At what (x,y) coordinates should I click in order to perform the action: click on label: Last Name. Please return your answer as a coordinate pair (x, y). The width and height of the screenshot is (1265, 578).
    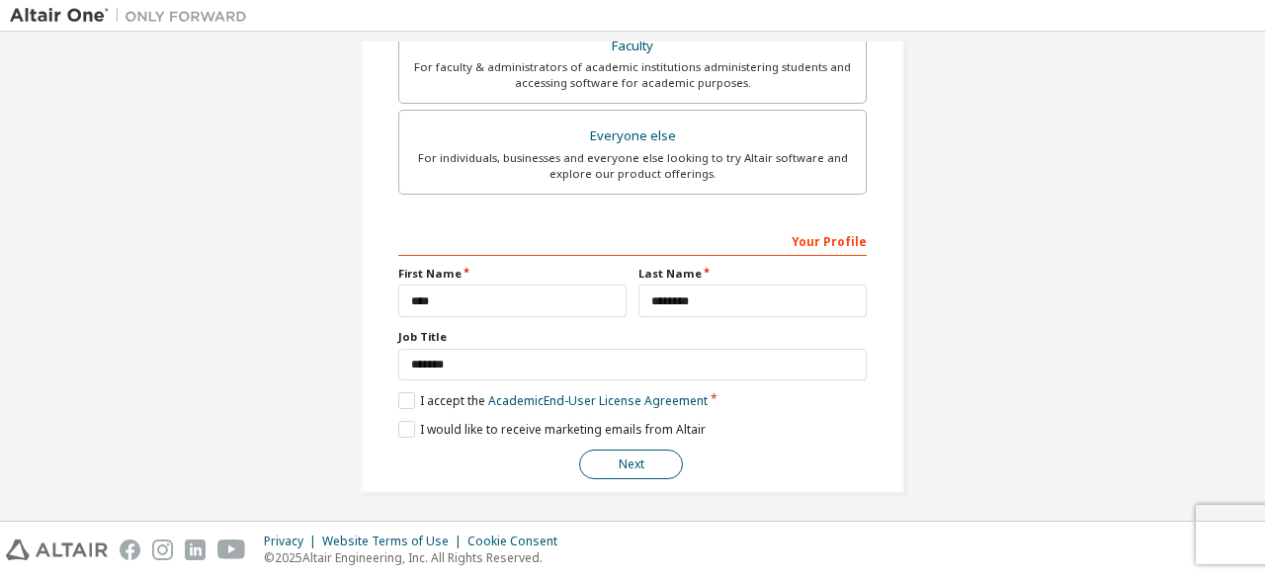
    Looking at the image, I should click on (752, 274).